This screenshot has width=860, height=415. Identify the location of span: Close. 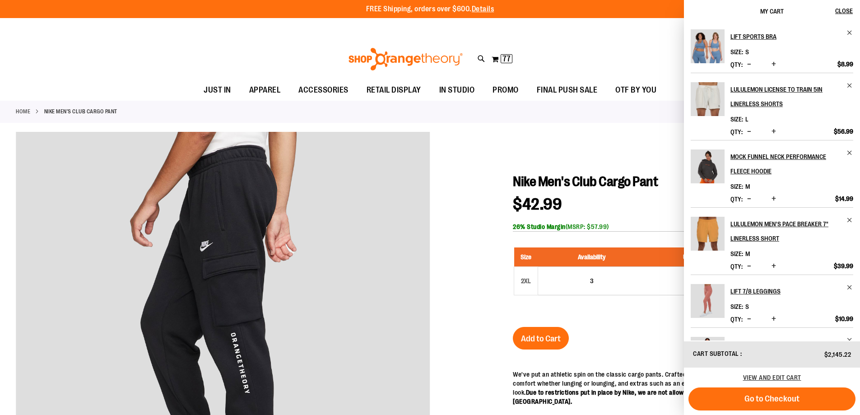
(844, 11).